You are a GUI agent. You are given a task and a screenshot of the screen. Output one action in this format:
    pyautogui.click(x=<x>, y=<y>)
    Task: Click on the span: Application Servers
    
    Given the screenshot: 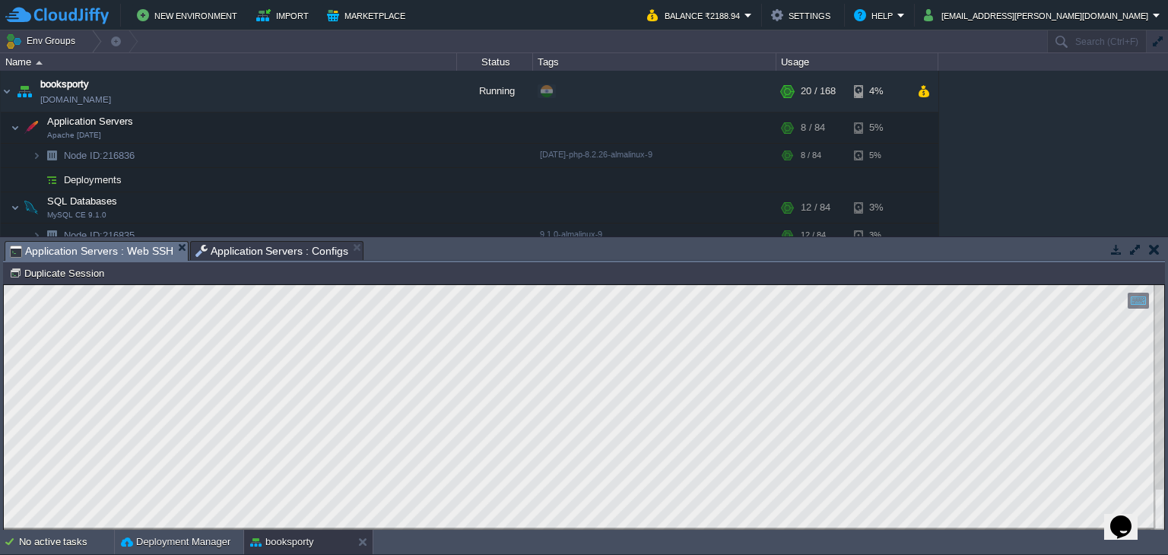 What is the action you would take?
    pyautogui.click(x=91, y=121)
    